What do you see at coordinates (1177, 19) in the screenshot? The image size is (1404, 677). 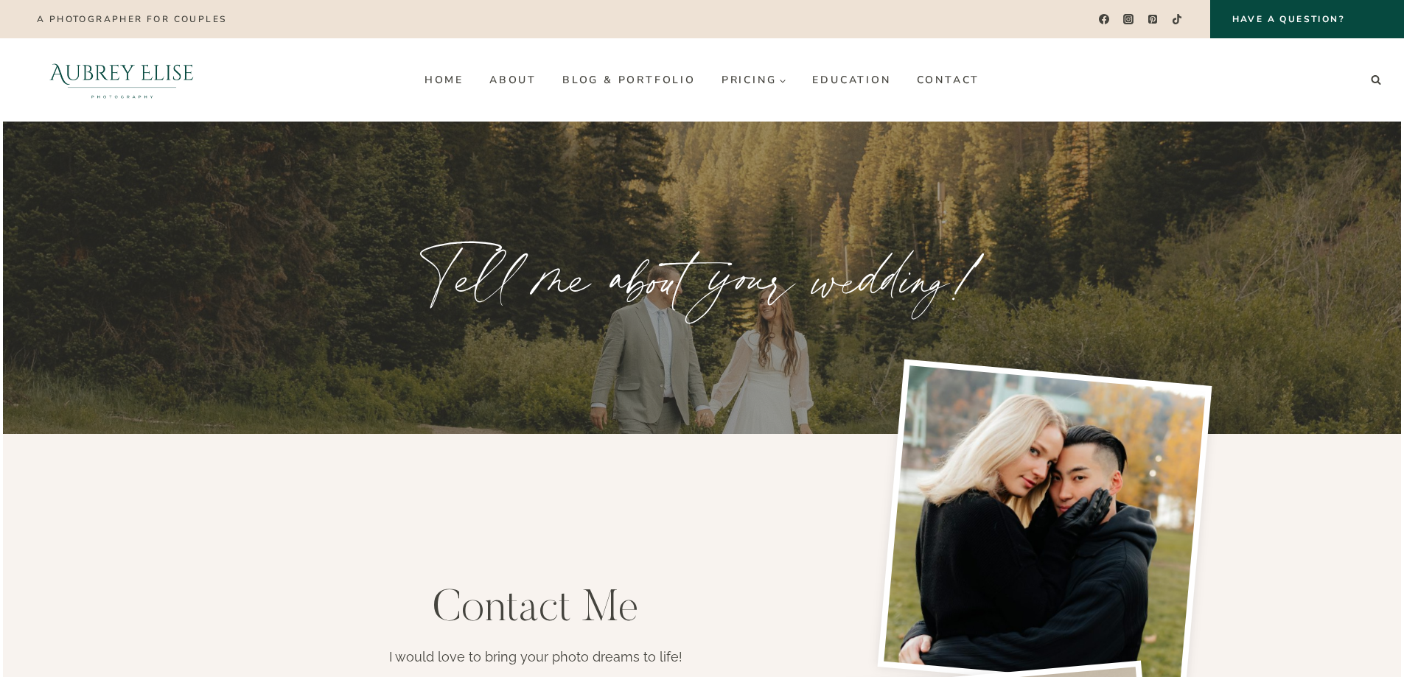 I see `a: TikTok` at bounding box center [1177, 19].